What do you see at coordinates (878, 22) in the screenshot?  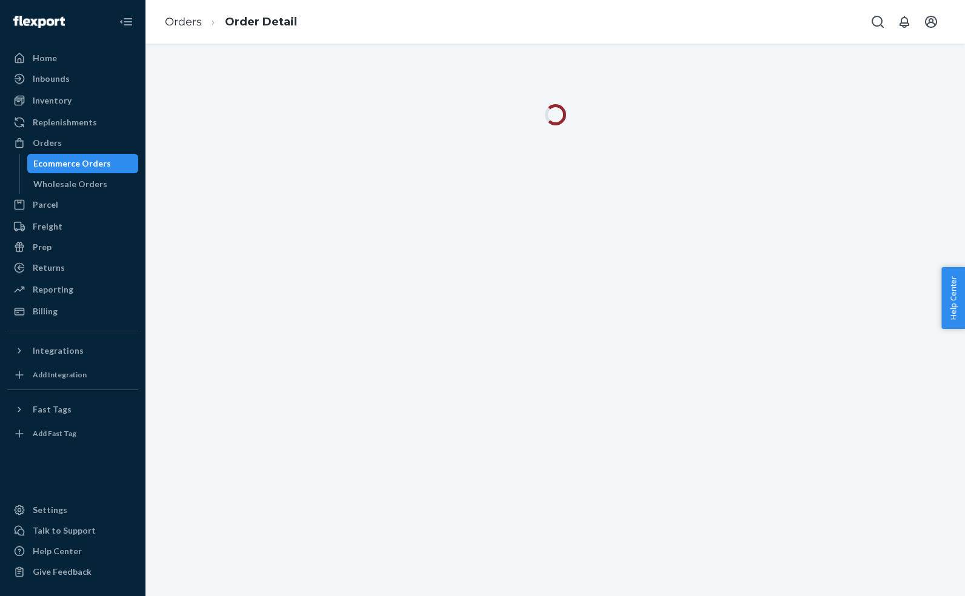 I see `button: Open Search Box` at bounding box center [878, 22].